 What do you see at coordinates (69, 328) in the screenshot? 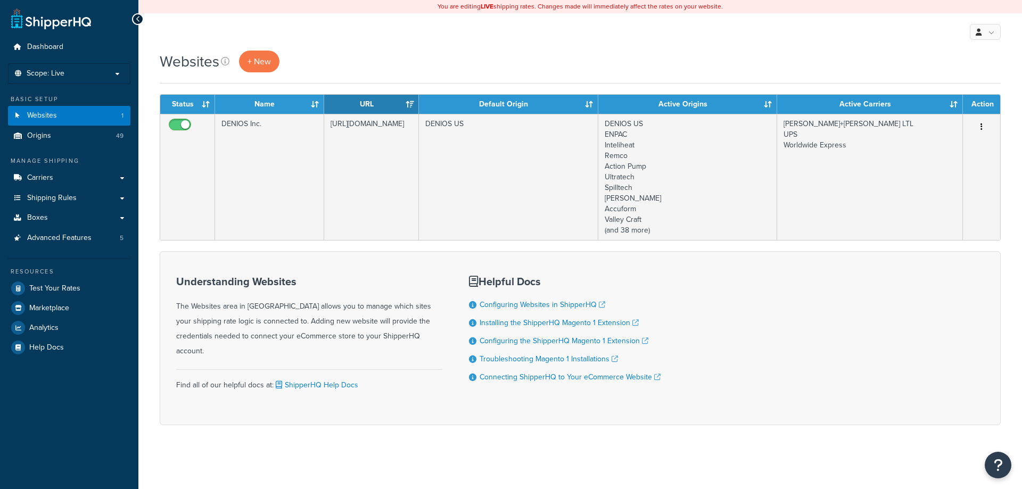
I see `li: Analytics` at bounding box center [69, 328].